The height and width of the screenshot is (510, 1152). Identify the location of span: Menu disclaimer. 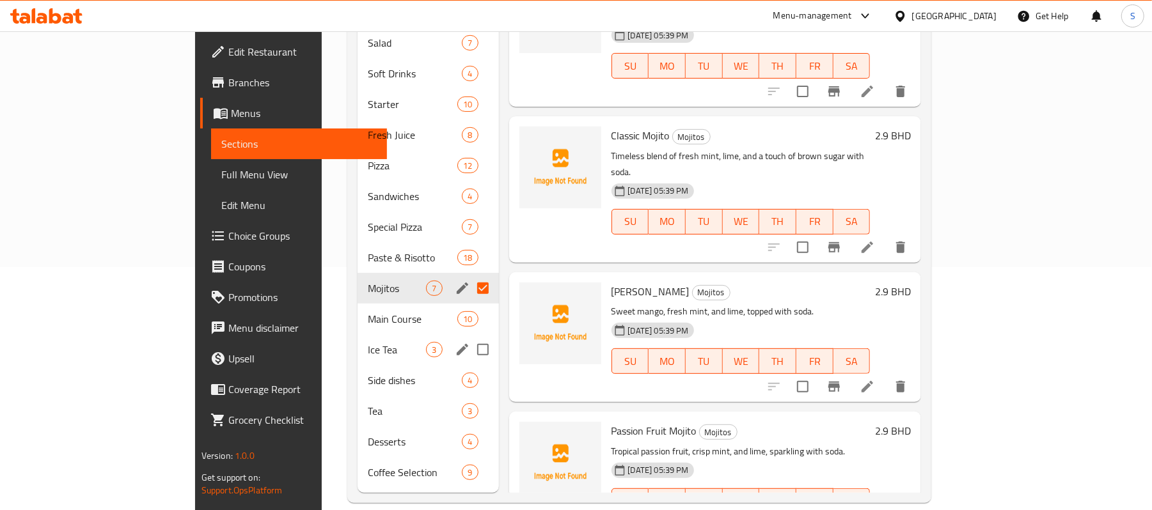
(302, 328).